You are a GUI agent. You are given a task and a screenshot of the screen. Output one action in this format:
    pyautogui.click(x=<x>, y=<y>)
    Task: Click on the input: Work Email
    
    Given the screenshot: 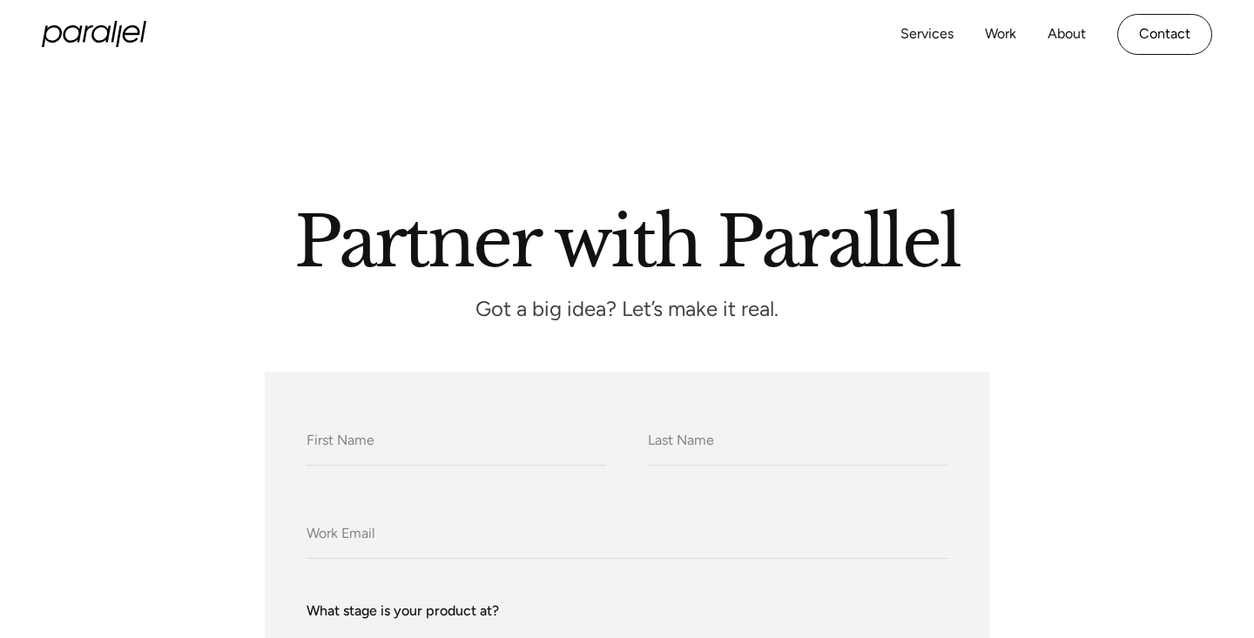 What is the action you would take?
    pyautogui.click(x=627, y=535)
    